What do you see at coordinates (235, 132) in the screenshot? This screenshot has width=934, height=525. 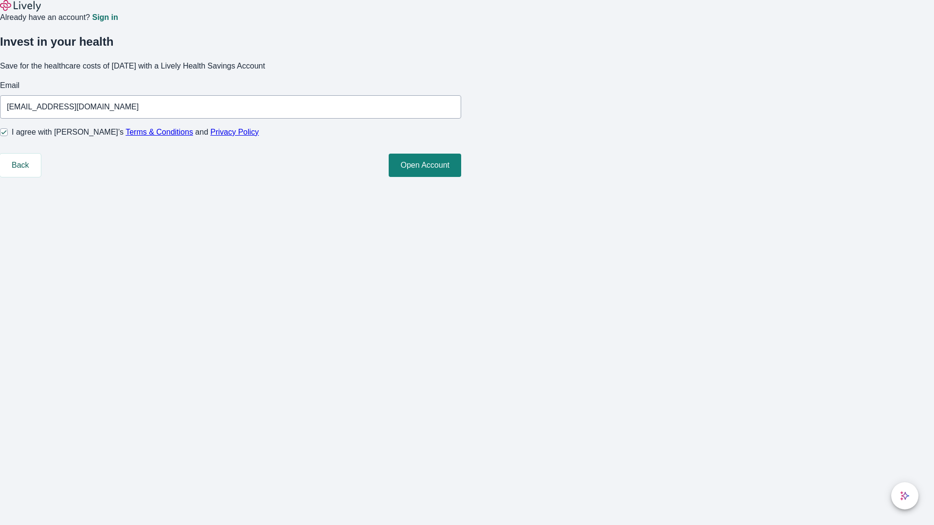 I see `a: Privacy Policy` at bounding box center [235, 132].